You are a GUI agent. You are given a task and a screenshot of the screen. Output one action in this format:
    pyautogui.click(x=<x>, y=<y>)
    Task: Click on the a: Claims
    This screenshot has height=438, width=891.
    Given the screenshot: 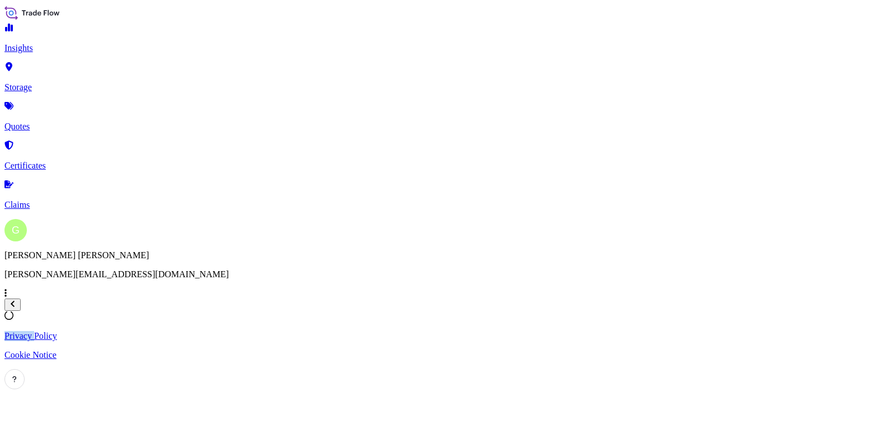 What is the action you would take?
    pyautogui.click(x=445, y=195)
    